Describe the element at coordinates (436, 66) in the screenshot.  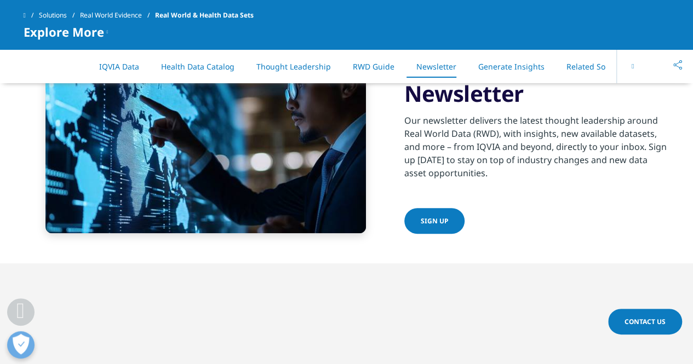
I see `a: Newsletter` at that location.